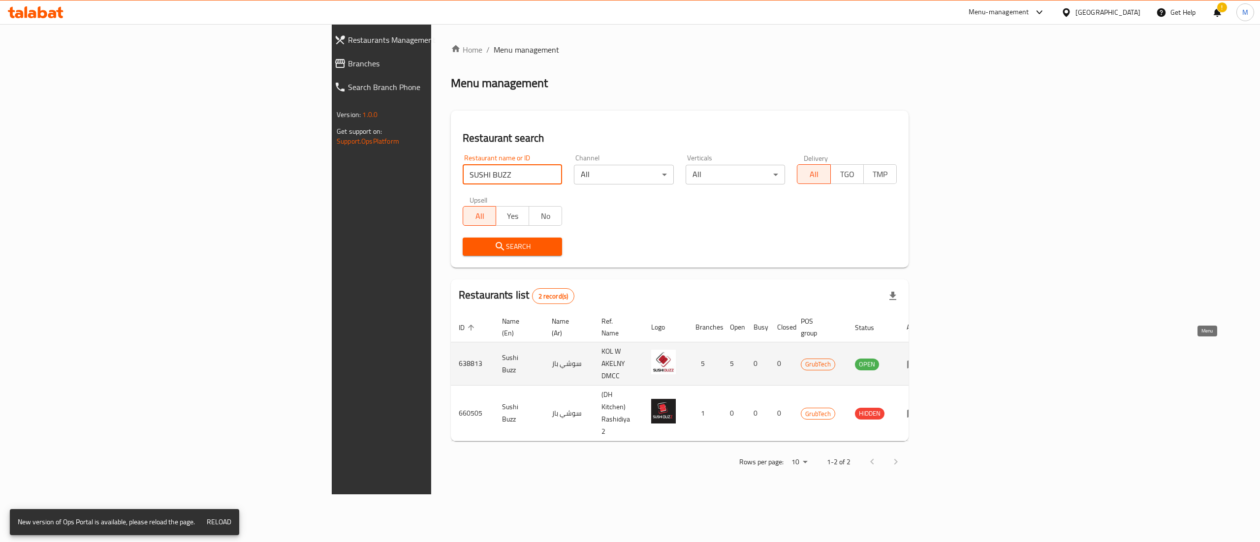 This screenshot has height=542, width=1260. What do you see at coordinates (870, 413) in the screenshot?
I see `span: HIDDEN` at bounding box center [870, 413].